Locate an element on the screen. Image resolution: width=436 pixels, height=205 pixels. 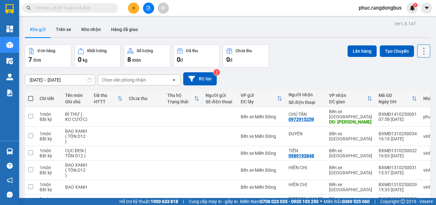
img: solution-icon is located at coordinates (10, 93).